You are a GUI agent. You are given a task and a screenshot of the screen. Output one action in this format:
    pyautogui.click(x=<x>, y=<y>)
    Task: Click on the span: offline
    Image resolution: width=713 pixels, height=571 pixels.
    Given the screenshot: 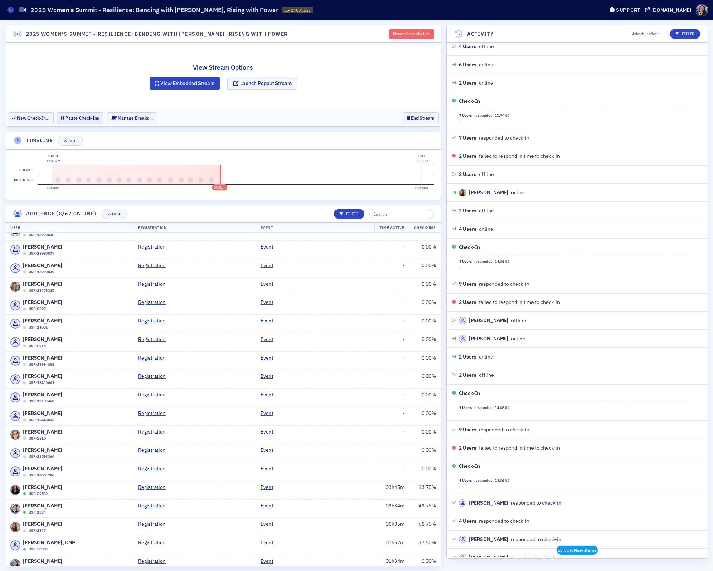 What is the action you would take?
    pyautogui.click(x=487, y=375)
    